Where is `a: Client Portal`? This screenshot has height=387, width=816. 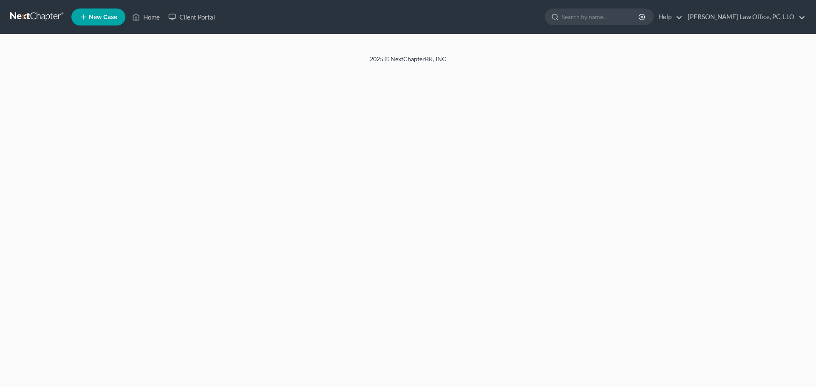
a: Client Portal is located at coordinates (192, 17).